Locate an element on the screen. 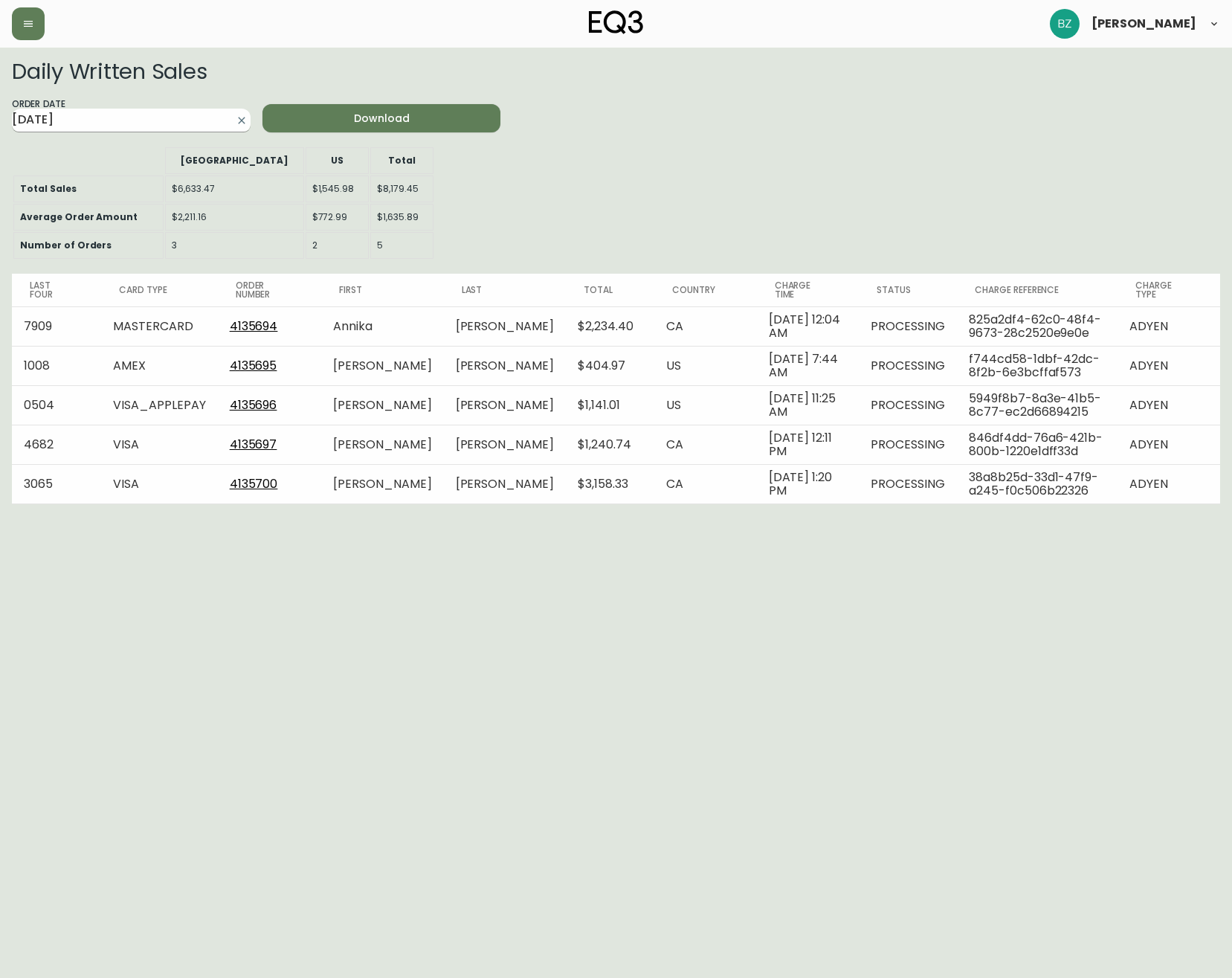 The image size is (1232, 978). b: Average Order Amount is located at coordinates (79, 216).